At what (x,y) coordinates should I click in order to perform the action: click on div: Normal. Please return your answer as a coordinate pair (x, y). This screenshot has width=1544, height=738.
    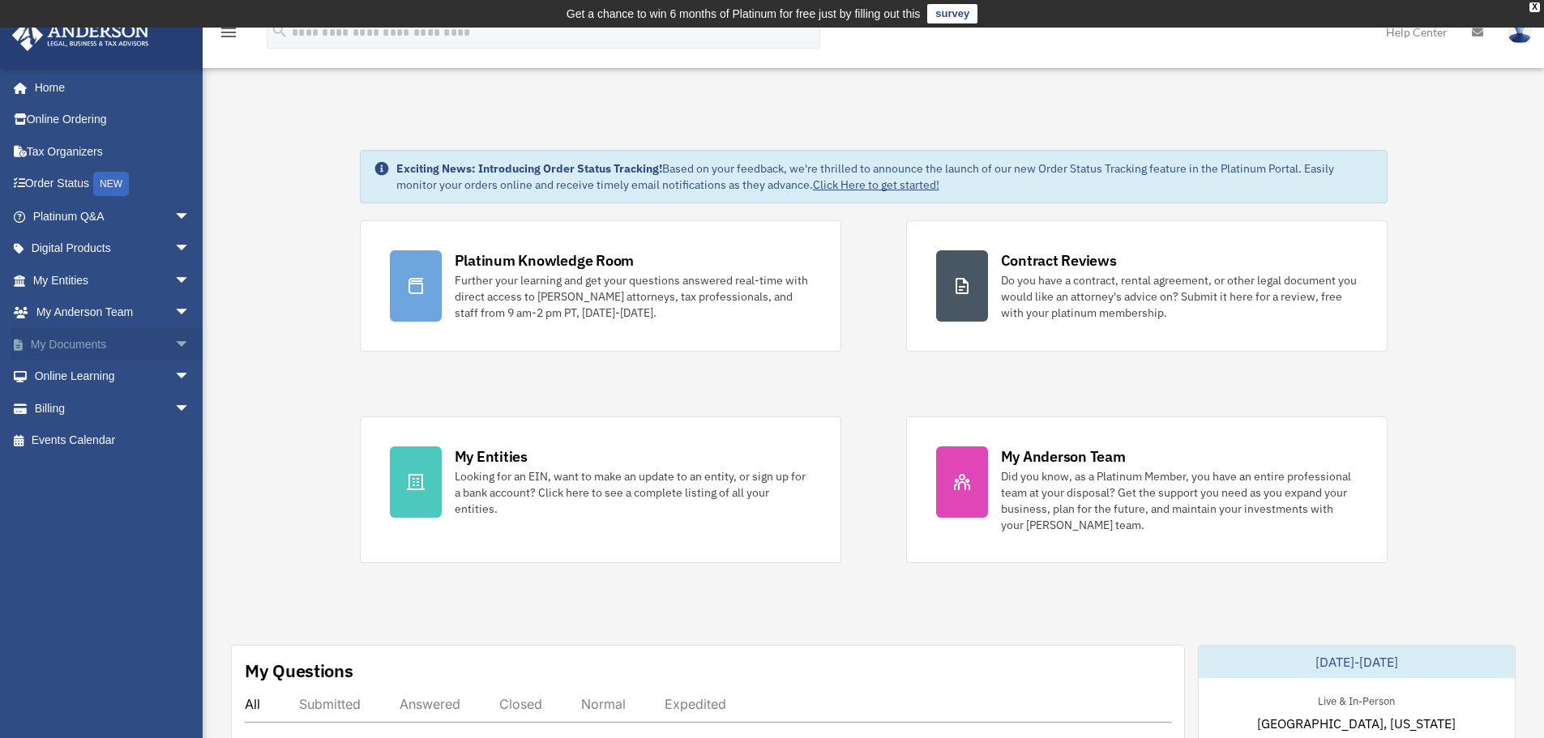
    Looking at the image, I should click on (603, 704).